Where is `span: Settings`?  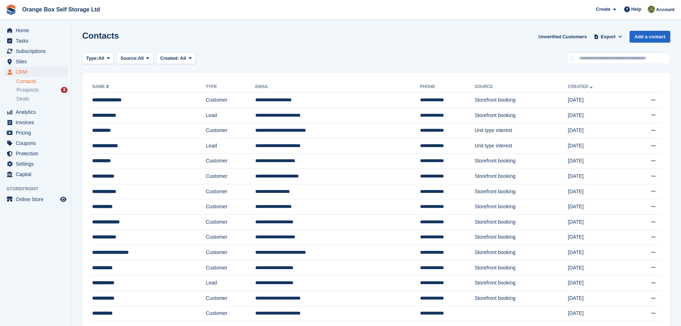 span: Settings is located at coordinates (37, 164).